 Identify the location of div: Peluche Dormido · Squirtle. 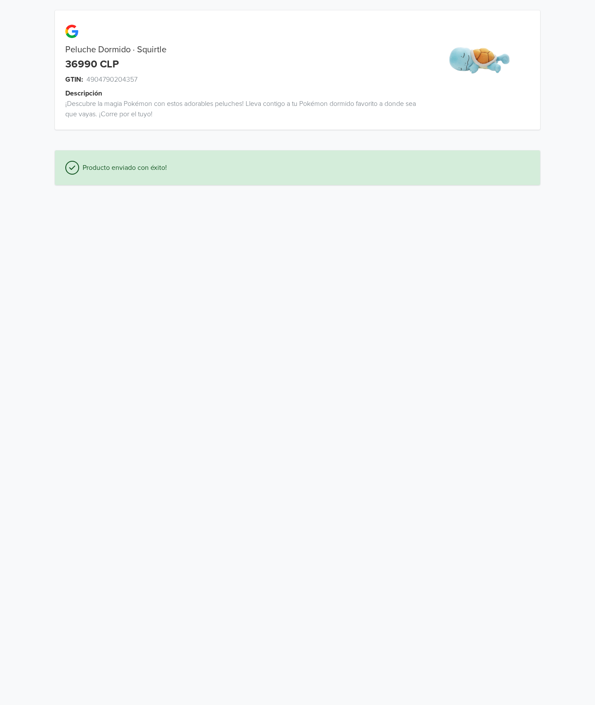
(237, 50).